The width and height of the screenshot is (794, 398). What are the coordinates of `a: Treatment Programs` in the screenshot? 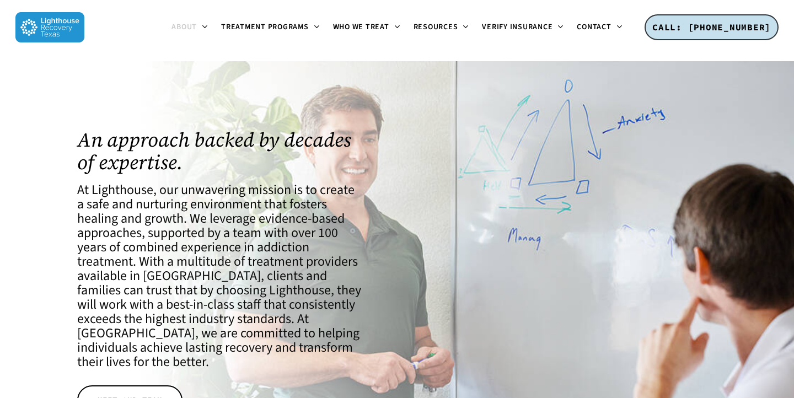 It's located at (270, 28).